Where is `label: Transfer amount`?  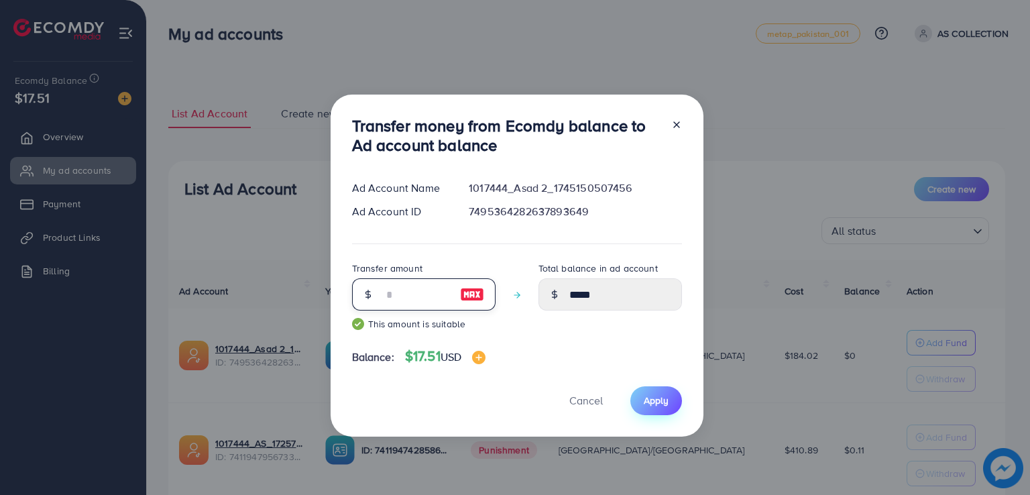 label: Transfer amount is located at coordinates (387, 268).